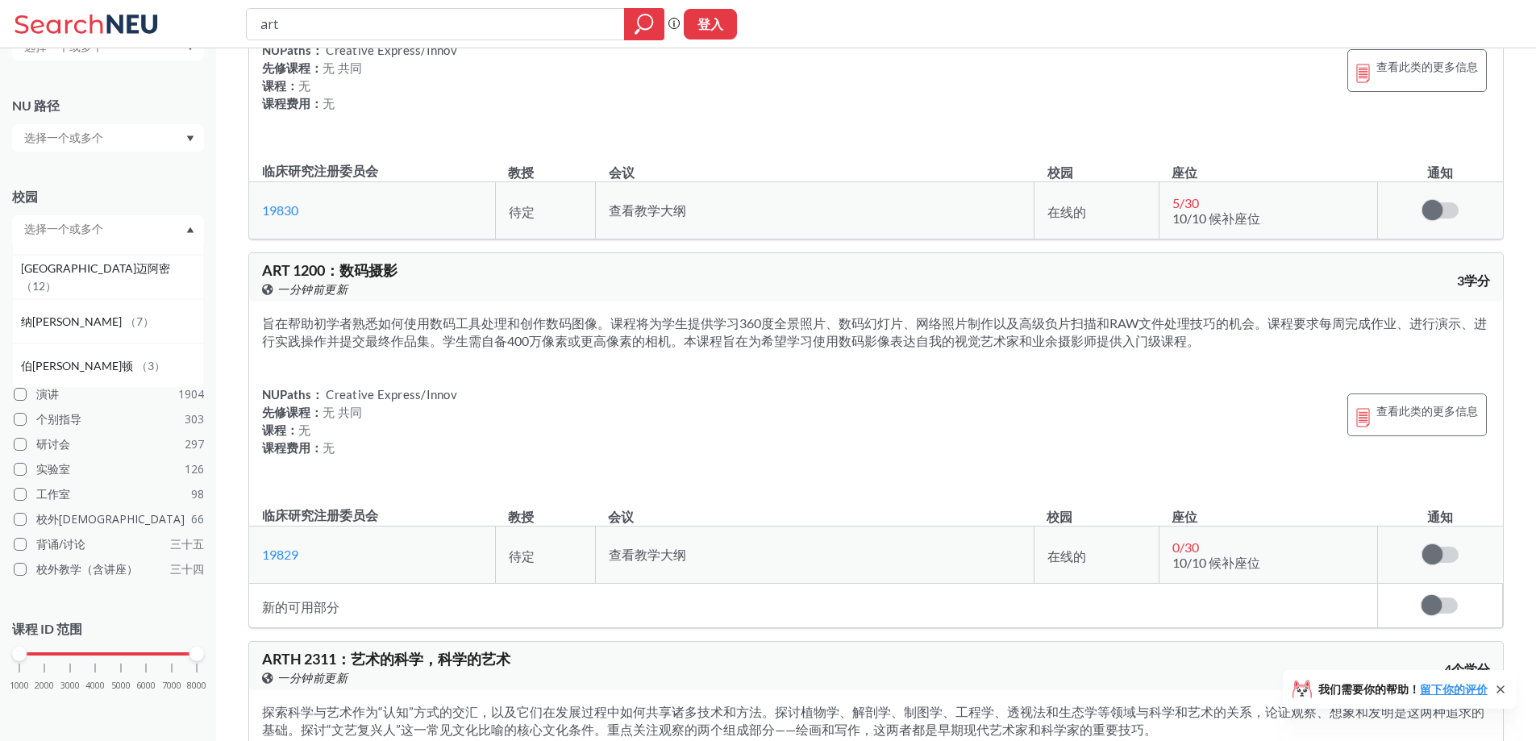  What do you see at coordinates (431, 659) in the screenshot?
I see `font: 艺术的科学，科学的艺术` at bounding box center [431, 659].